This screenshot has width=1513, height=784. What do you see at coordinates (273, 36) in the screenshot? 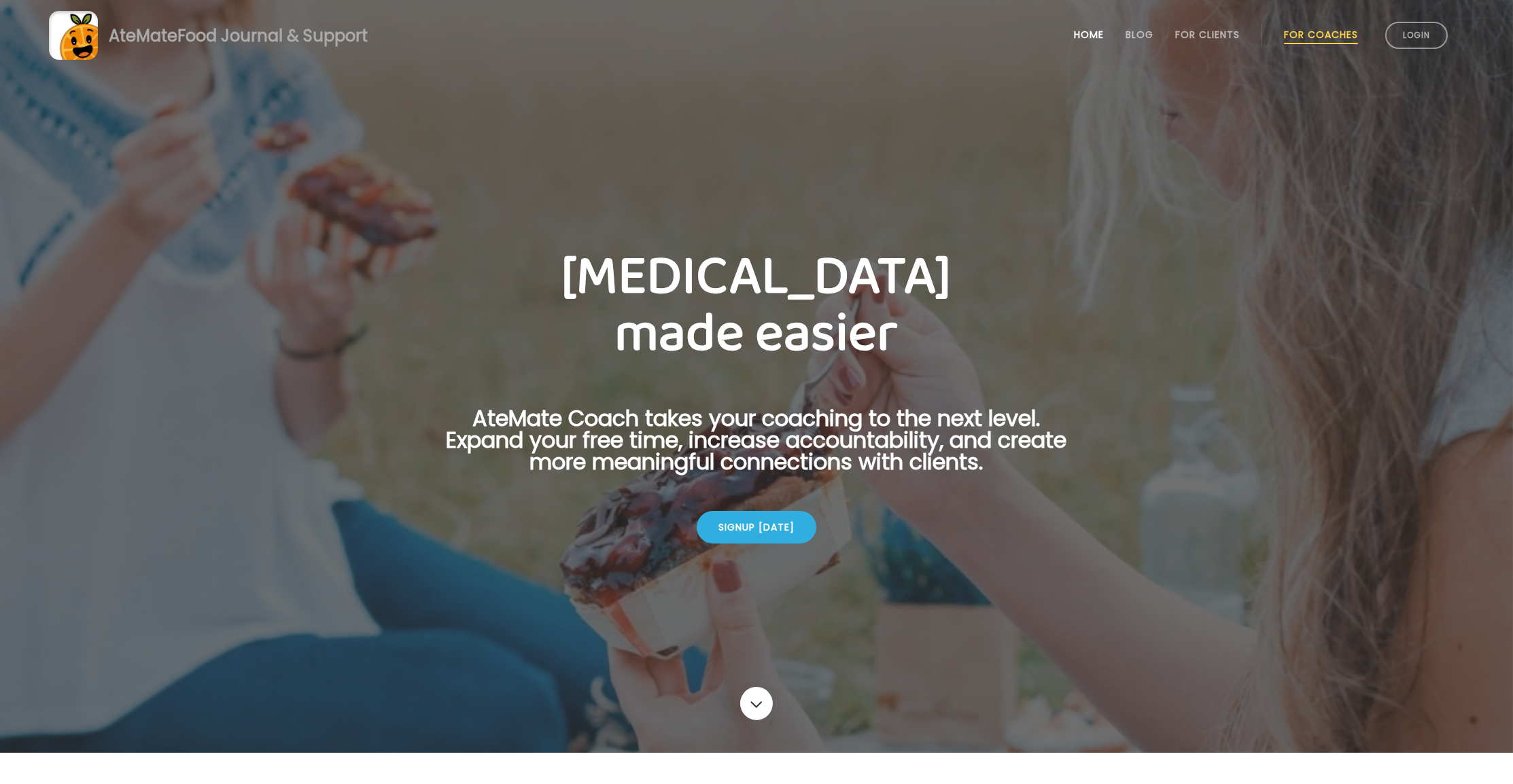
I see `span: Food Journal & Support` at bounding box center [273, 36].